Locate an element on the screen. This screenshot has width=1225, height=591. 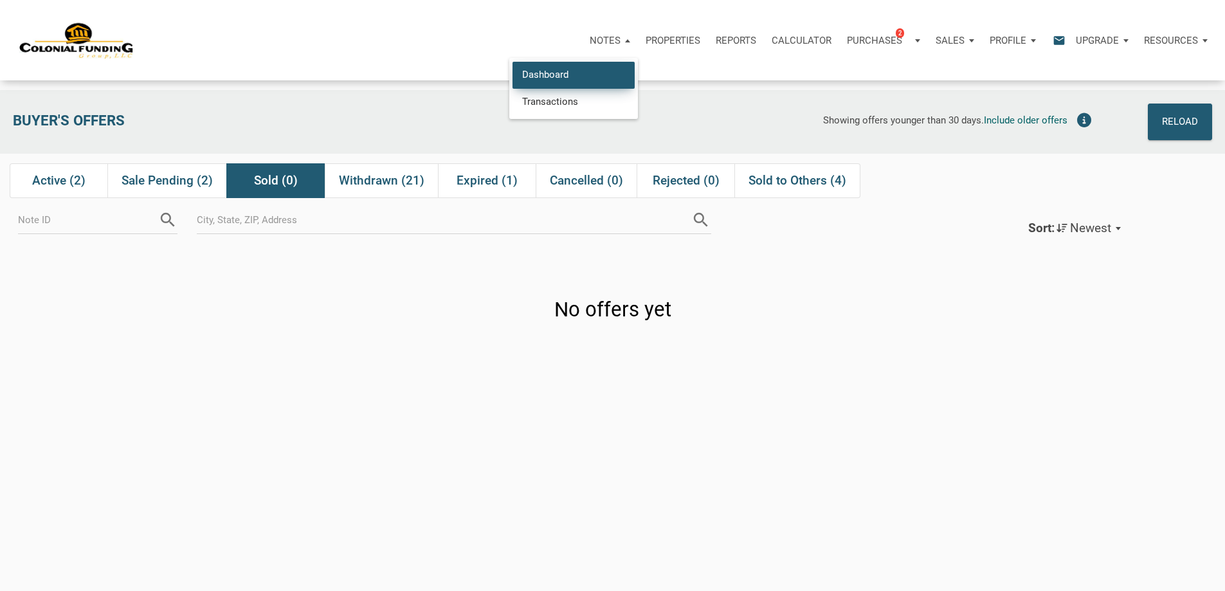
span: Active (2) is located at coordinates (59, 181).